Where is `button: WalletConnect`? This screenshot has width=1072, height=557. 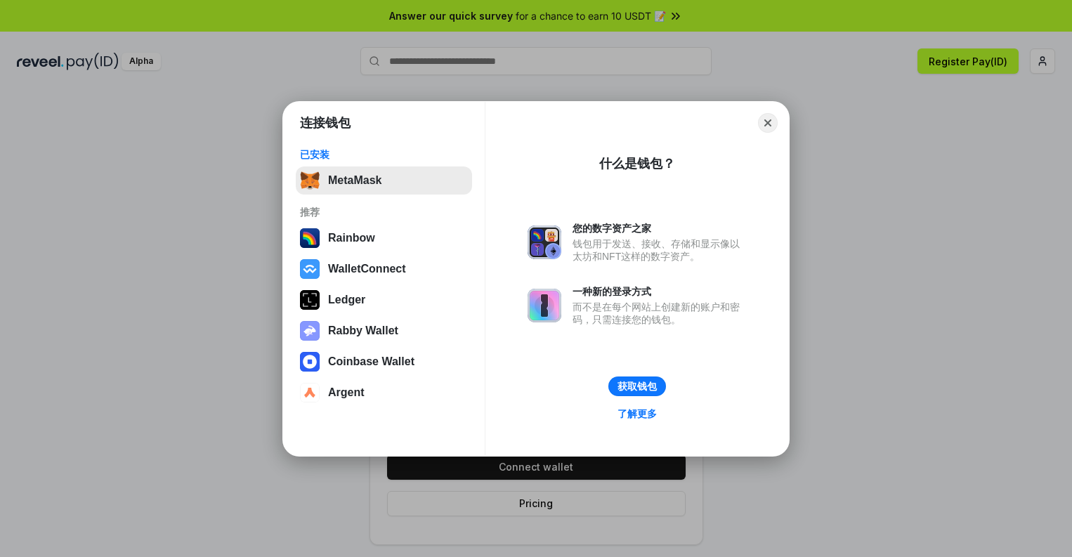 button: WalletConnect is located at coordinates (384, 269).